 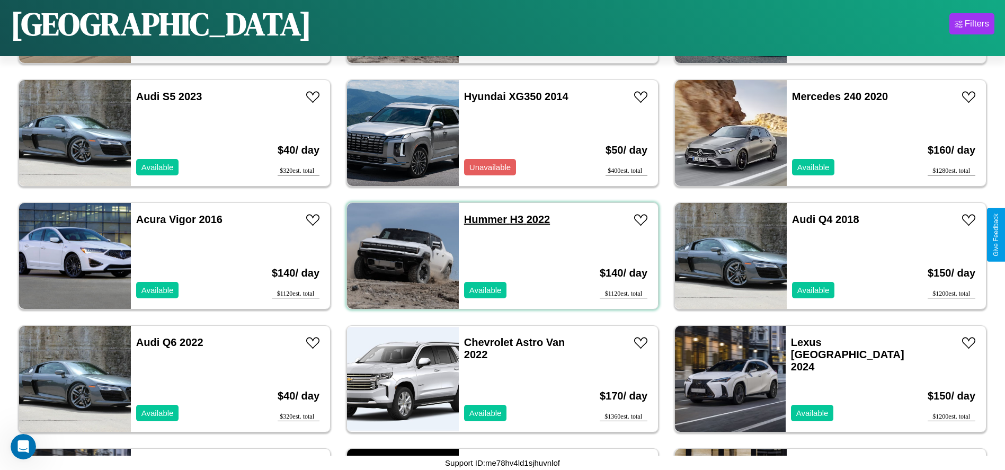 What do you see at coordinates (977, 24) in the screenshot?
I see `div: Filters` at bounding box center [977, 24].